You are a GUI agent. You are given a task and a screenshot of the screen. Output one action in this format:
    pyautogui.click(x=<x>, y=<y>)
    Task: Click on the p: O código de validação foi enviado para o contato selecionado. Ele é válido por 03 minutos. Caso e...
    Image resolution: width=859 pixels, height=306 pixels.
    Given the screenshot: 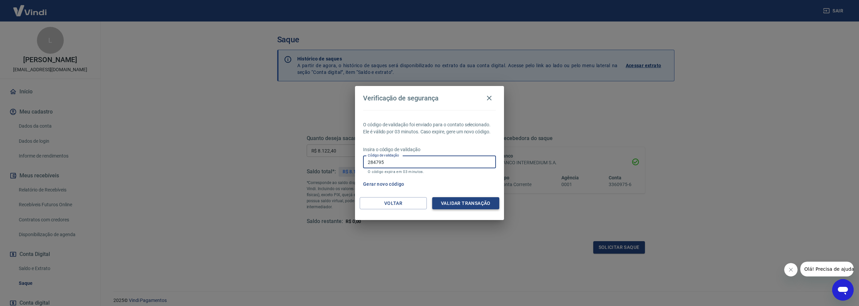 What is the action you would take?
    pyautogui.click(x=429, y=128)
    